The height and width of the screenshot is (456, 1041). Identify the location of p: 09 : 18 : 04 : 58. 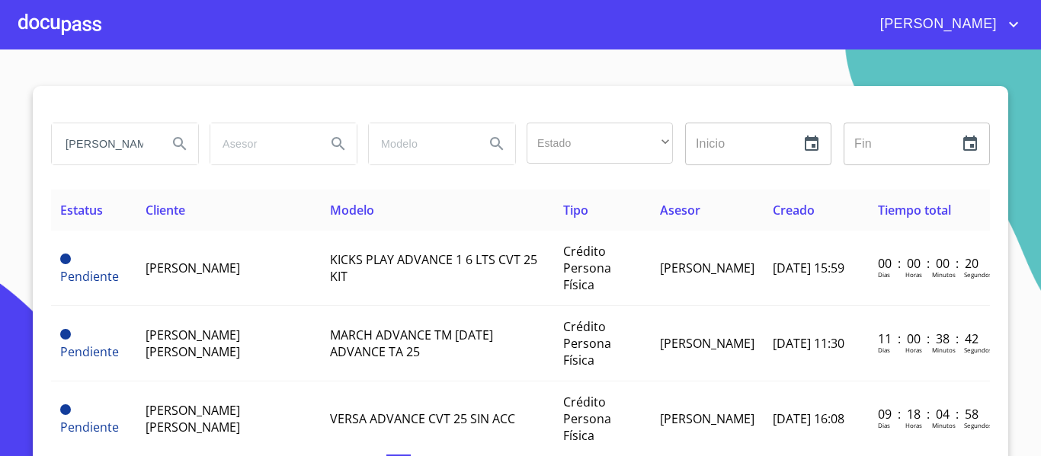
(929, 414).